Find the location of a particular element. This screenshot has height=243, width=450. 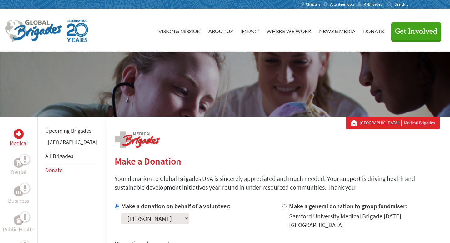

p: Your donation to Global Brigades USA is sincerely appreciated and much needed! Your support is dr... is located at coordinates (277, 183).